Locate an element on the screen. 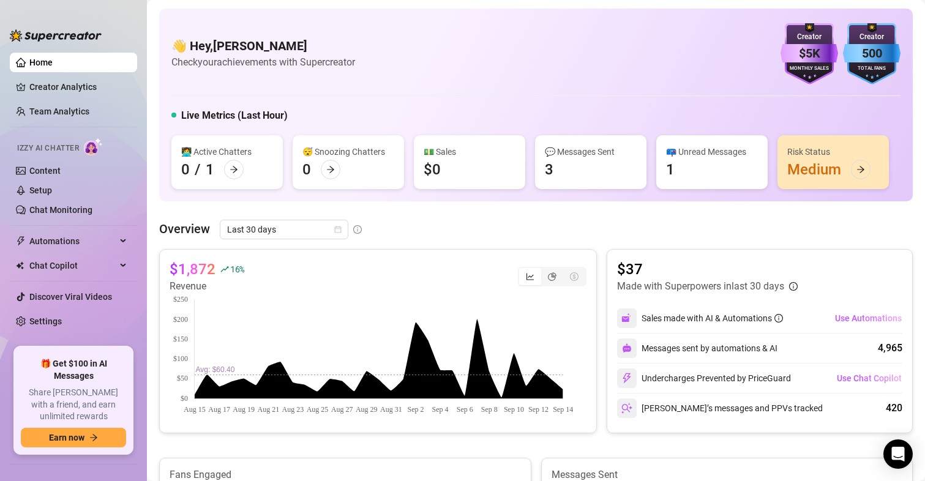 The image size is (925, 481). span: pie-chart is located at coordinates (552, 277).